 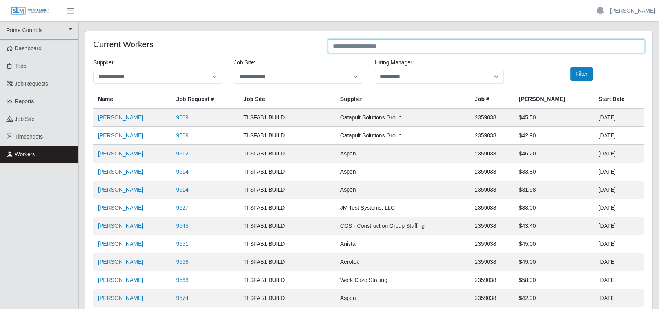 What do you see at coordinates (582, 74) in the screenshot?
I see `button: Filter` at bounding box center [582, 74].